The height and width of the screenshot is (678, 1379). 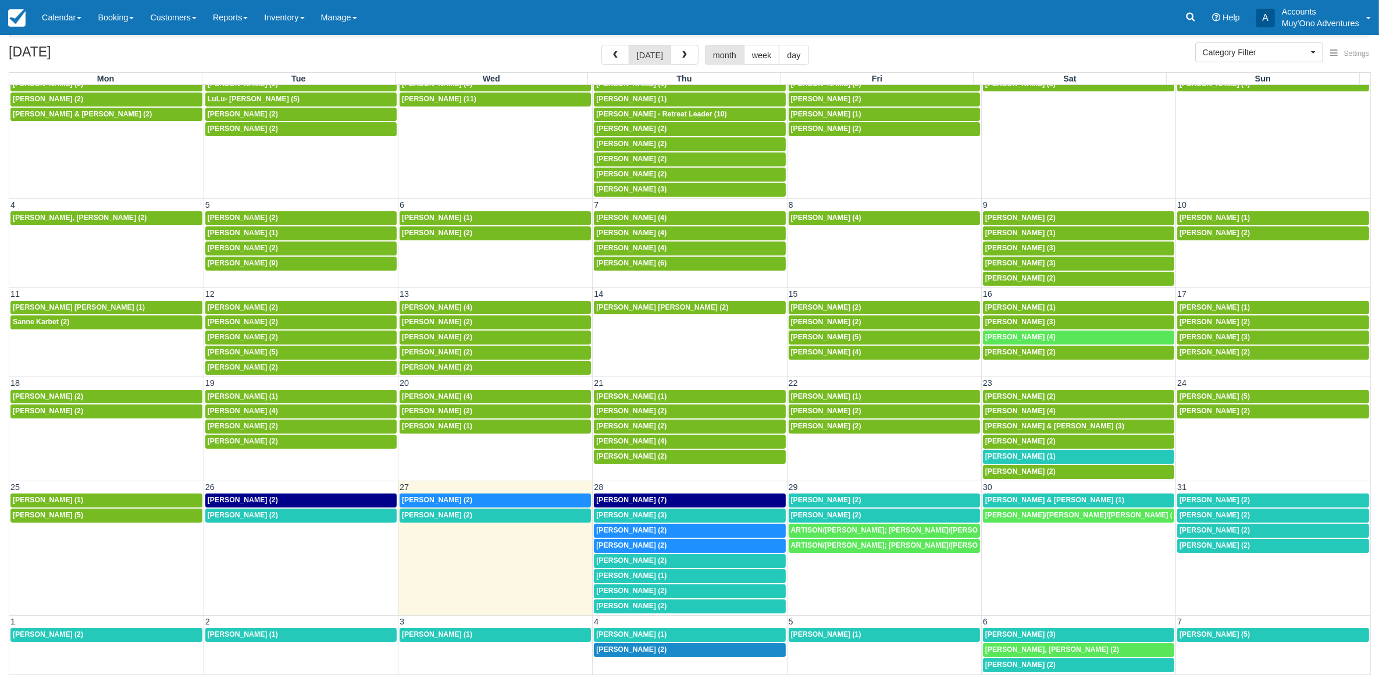 I want to click on span: Wed, so click(x=492, y=79).